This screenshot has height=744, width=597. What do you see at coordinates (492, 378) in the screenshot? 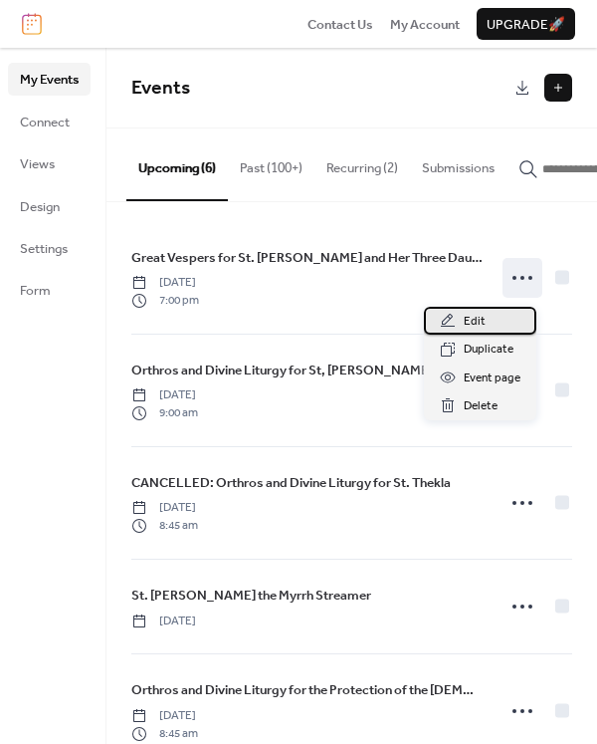
I see `span: Event page` at bounding box center [492, 378].